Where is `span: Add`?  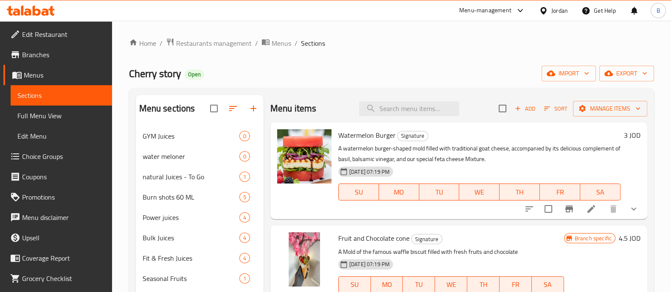
span: Add is located at coordinates (525, 109).